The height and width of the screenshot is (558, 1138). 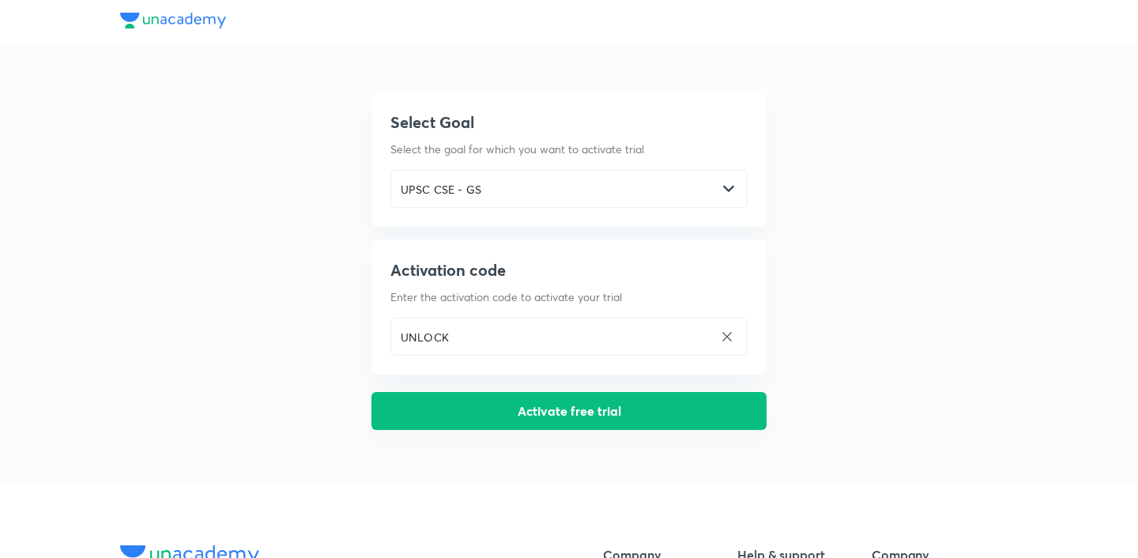 What do you see at coordinates (569, 123) in the screenshot?
I see `h5: Select Goal` at bounding box center [569, 123].